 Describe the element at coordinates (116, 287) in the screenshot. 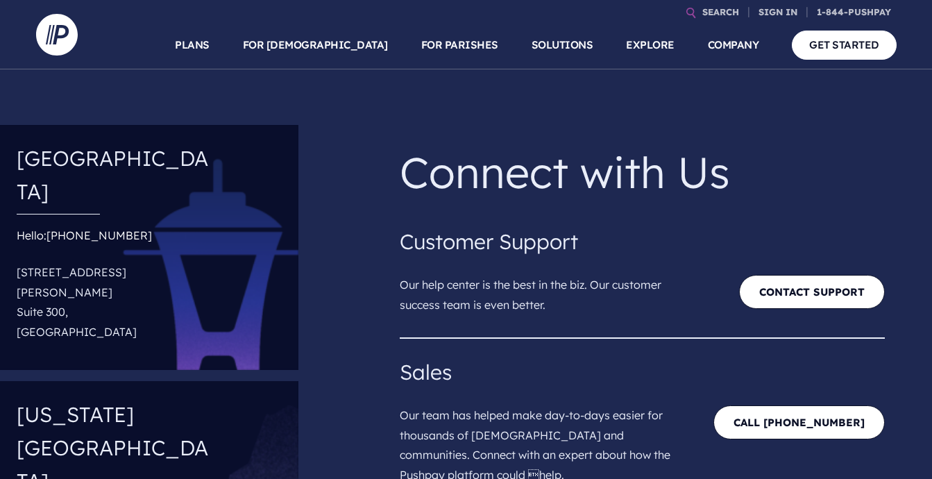

I see `div: Hello:` at that location.